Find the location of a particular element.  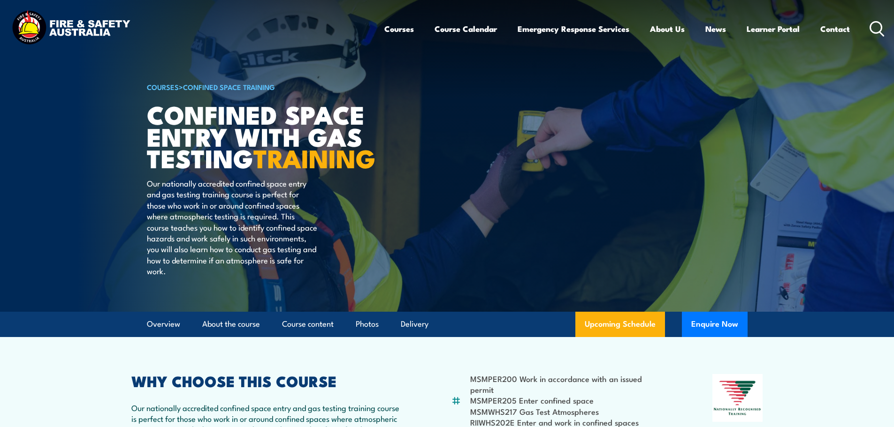

a: Emergency Response Services is located at coordinates (573, 29).